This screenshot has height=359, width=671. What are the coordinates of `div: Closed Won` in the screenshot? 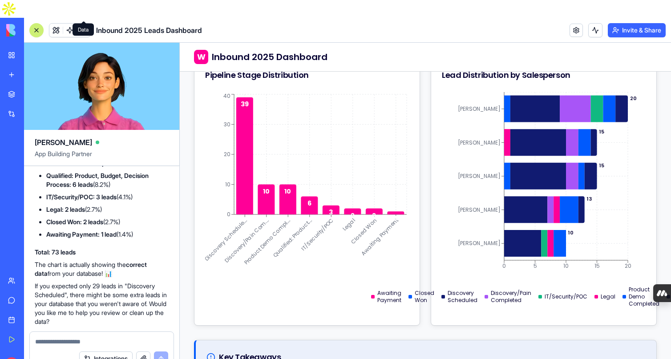 It's located at (242, 254).